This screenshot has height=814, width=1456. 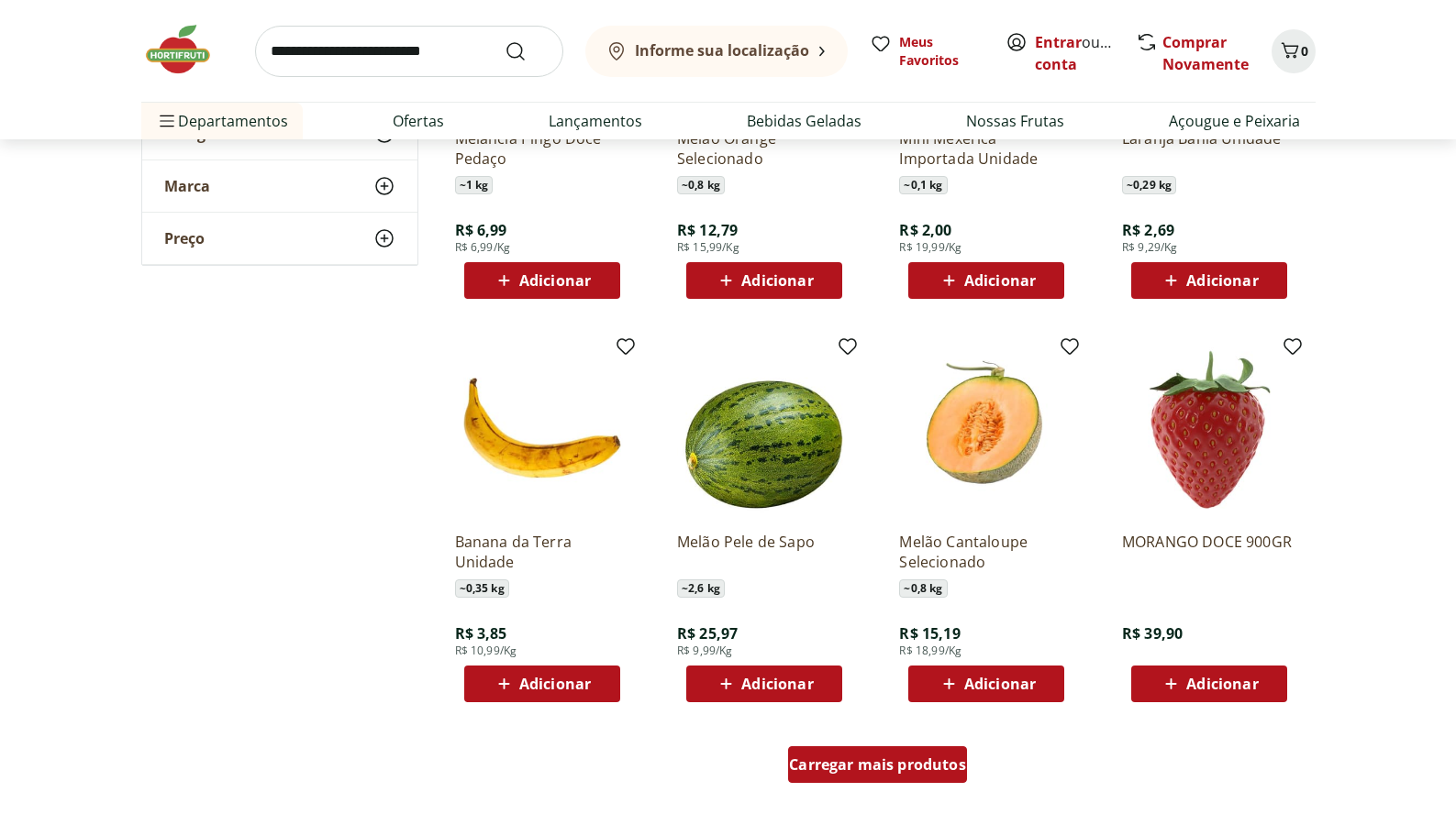 What do you see at coordinates (708, 248) in the screenshot?
I see `span: R$ 15,99/Kg` at bounding box center [708, 248].